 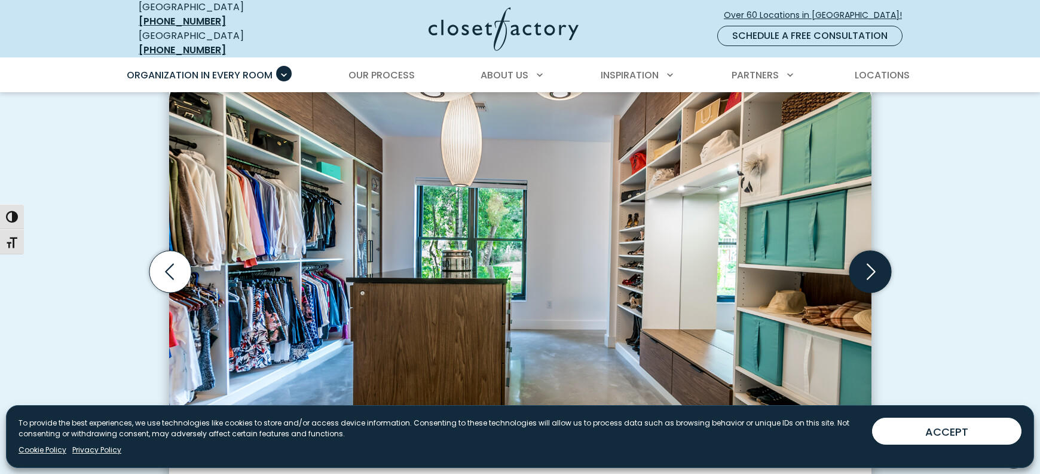 I want to click on p: To provide the best experiences, we use technologies like cookies to store and/or access device i..., so click(x=441, y=428).